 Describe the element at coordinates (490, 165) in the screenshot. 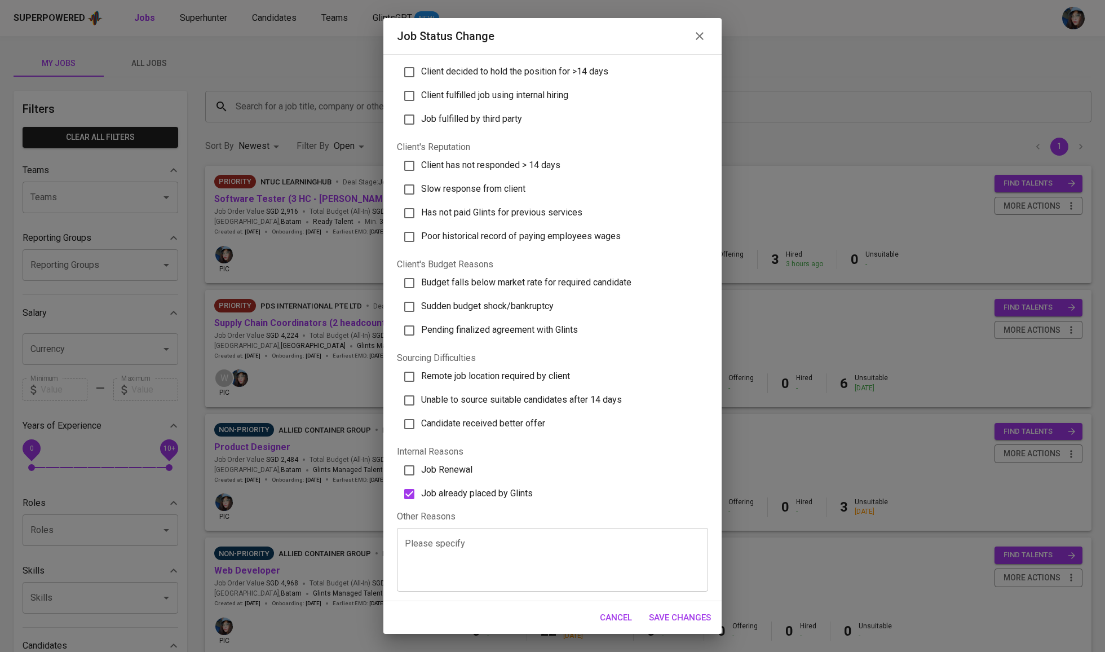

I see `span: Client has not responded > 14 days` at that location.